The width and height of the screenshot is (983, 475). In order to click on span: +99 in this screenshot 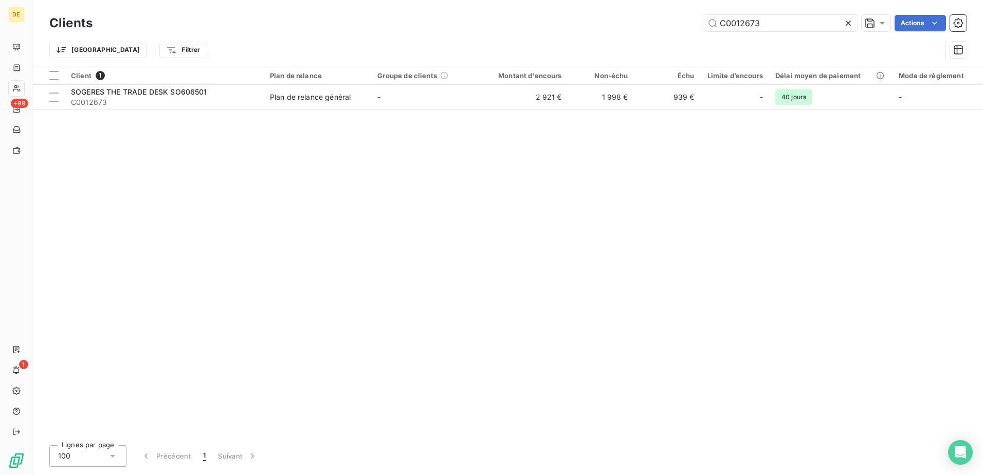, I will do `click(20, 103)`.